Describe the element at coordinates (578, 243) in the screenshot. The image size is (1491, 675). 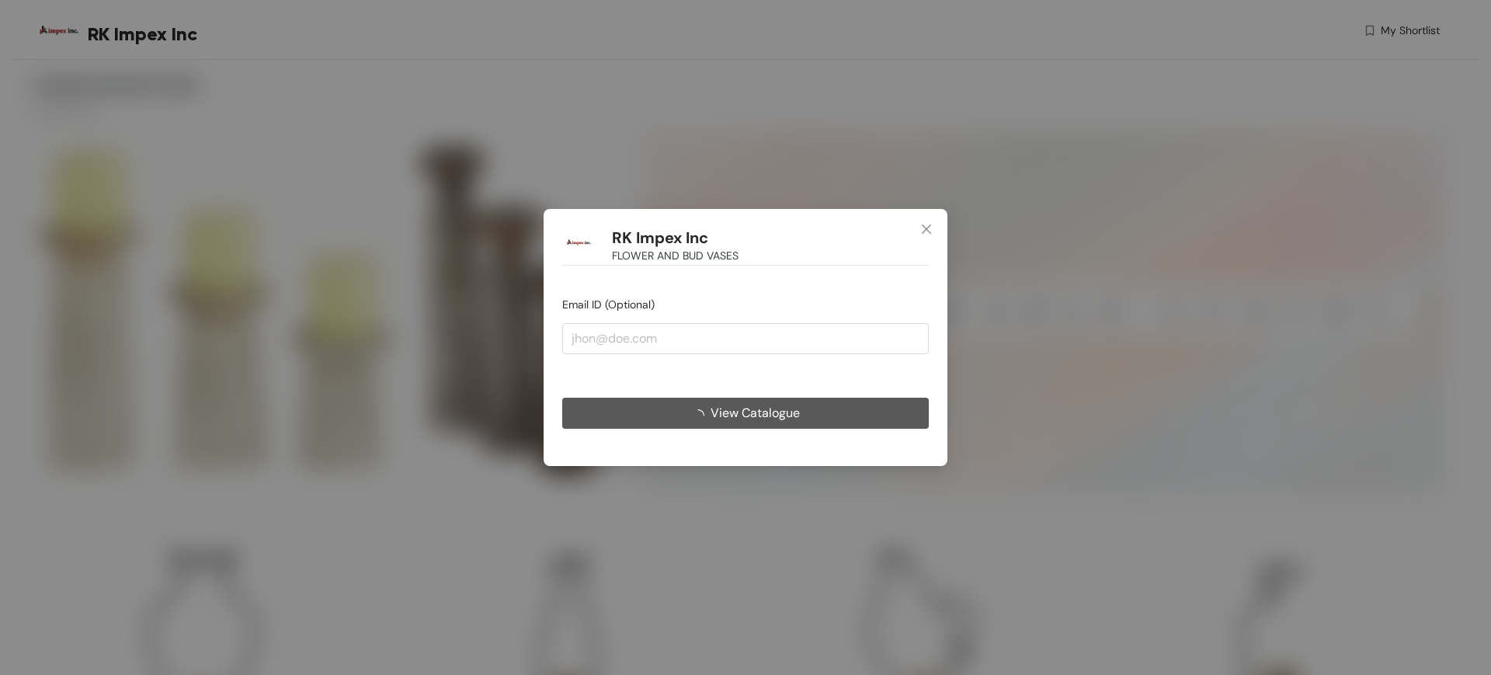
I see `img: Buyer Portal` at that location.